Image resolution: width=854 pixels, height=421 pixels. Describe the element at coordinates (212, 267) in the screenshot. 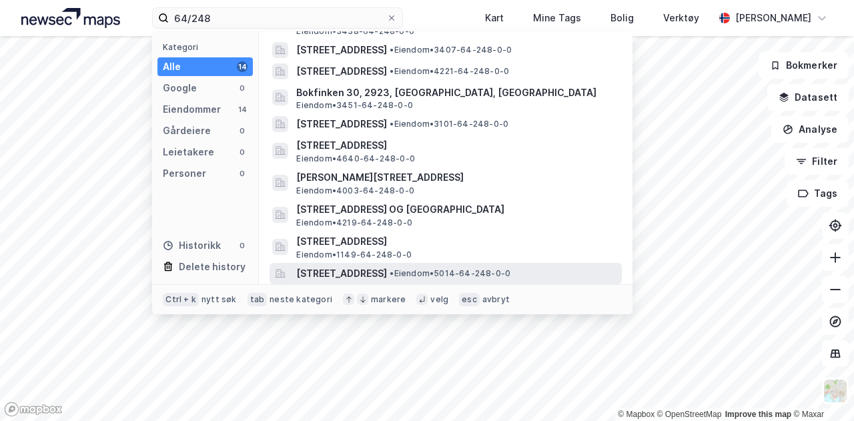

I see `div: Delete history` at that location.